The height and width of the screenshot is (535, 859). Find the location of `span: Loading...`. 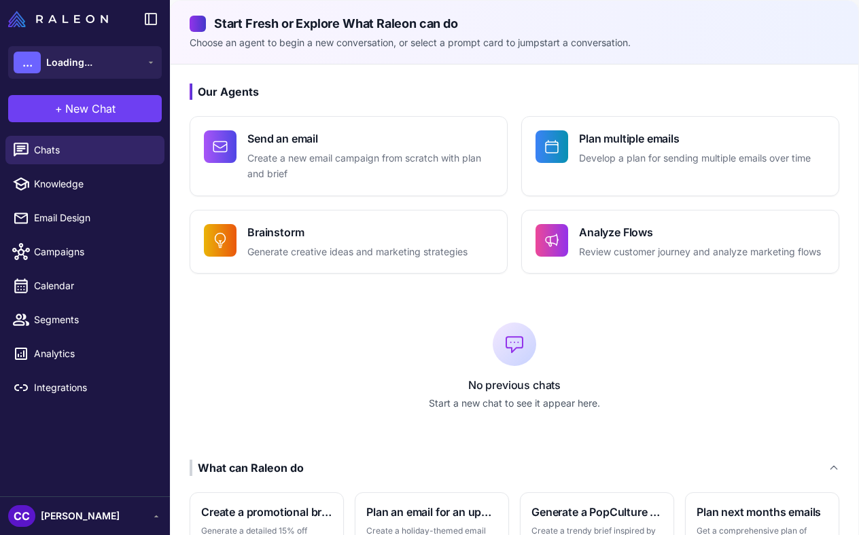

span: Loading... is located at coordinates (69, 63).